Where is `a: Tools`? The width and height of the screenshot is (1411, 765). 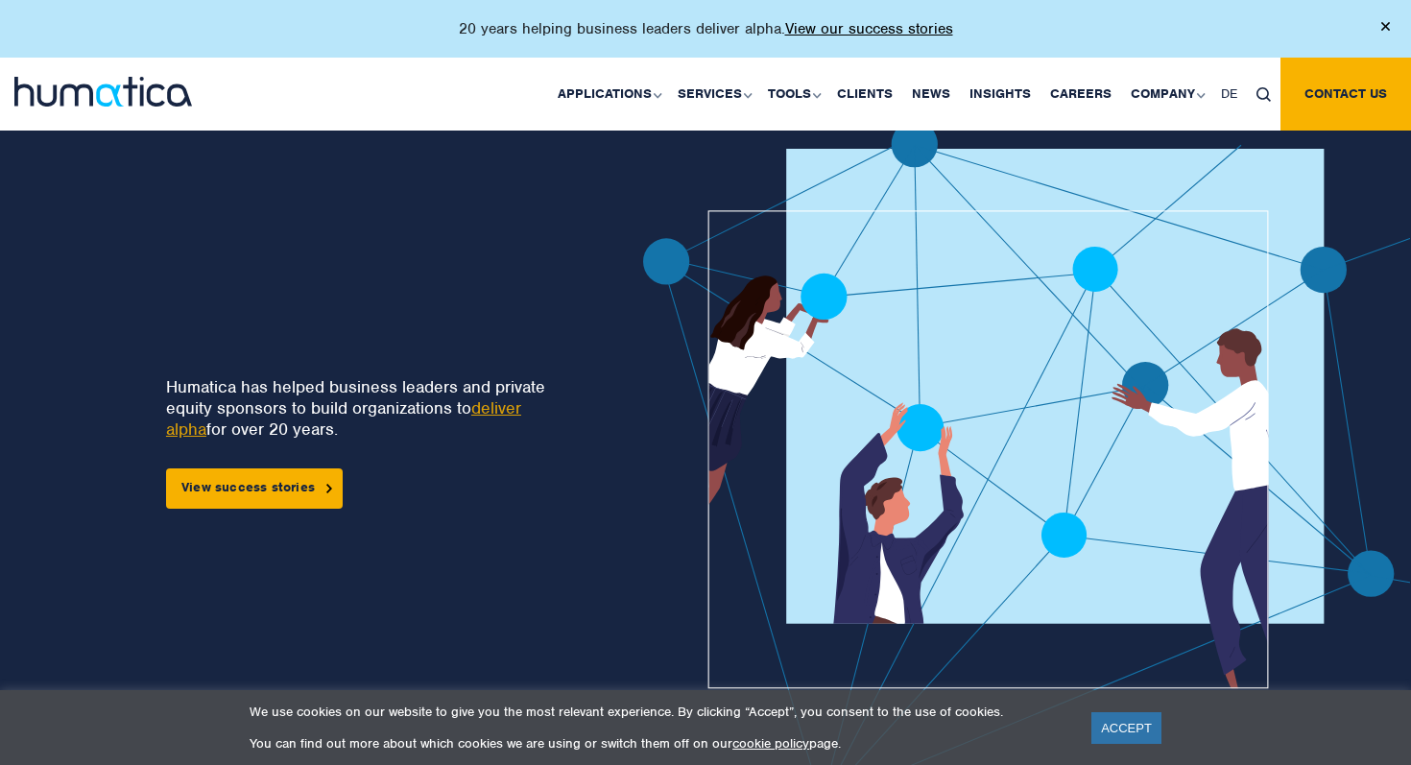
a: Tools is located at coordinates (793, 94).